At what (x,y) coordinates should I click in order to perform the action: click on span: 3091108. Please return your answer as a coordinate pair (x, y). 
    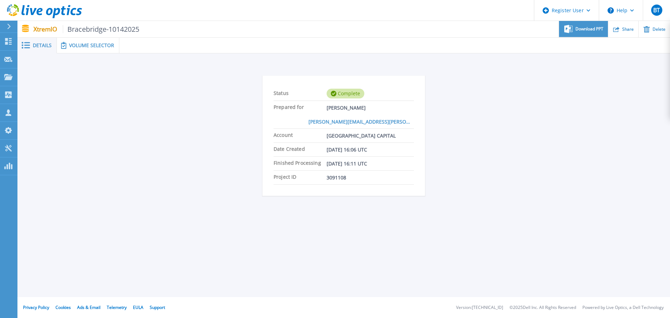
    Looking at the image, I should click on (336, 177).